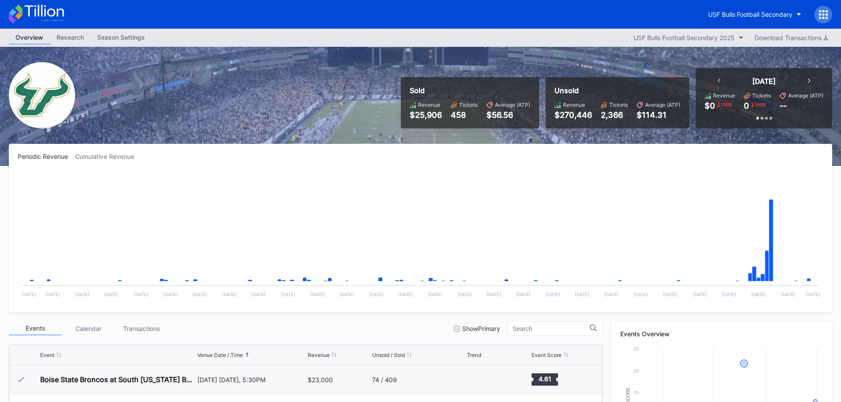  What do you see at coordinates (35, 329) in the screenshot?
I see `div: Events` at bounding box center [35, 329].